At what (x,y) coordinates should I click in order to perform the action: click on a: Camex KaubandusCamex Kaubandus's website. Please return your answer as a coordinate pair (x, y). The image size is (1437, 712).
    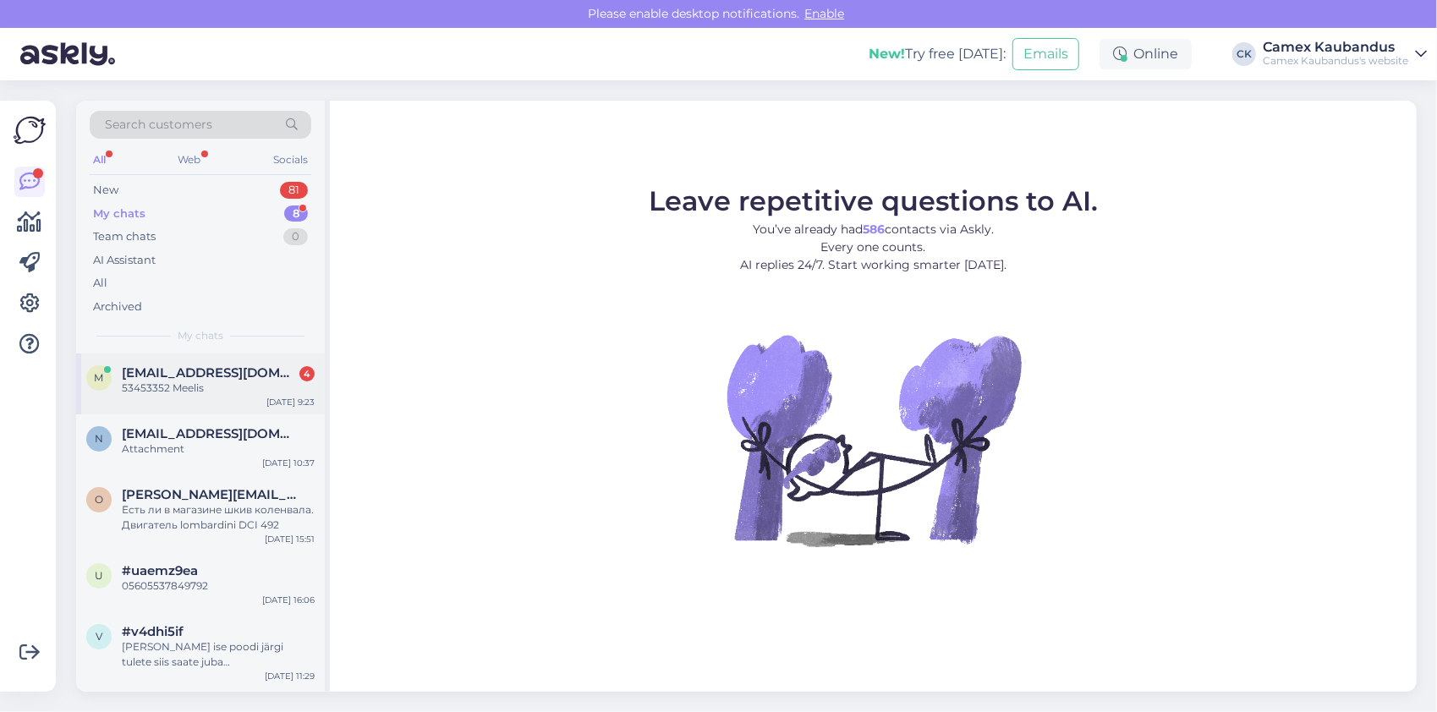
    Looking at the image, I should click on (1345, 54).